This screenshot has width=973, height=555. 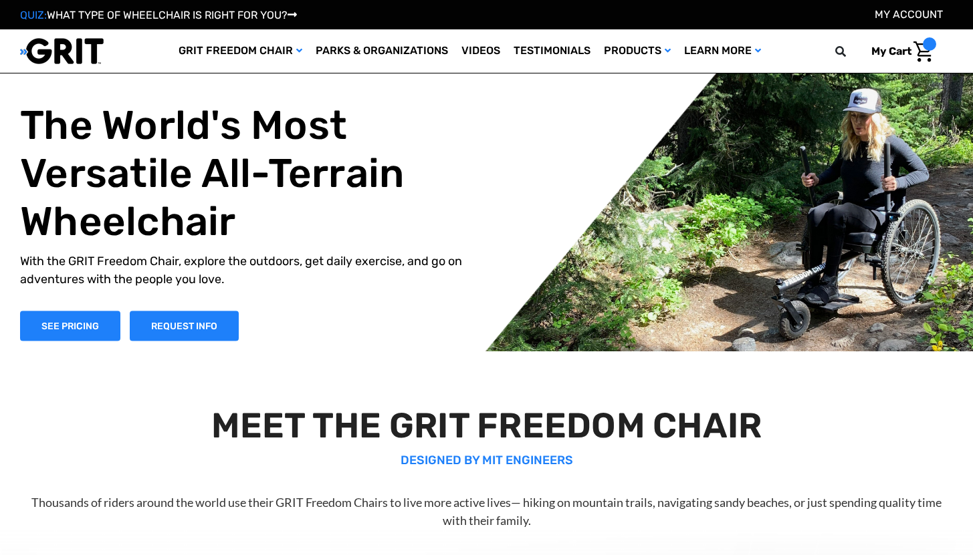 I want to click on h1: The World's Most Versatile All-Terrain Wheelchair, so click(x=256, y=173).